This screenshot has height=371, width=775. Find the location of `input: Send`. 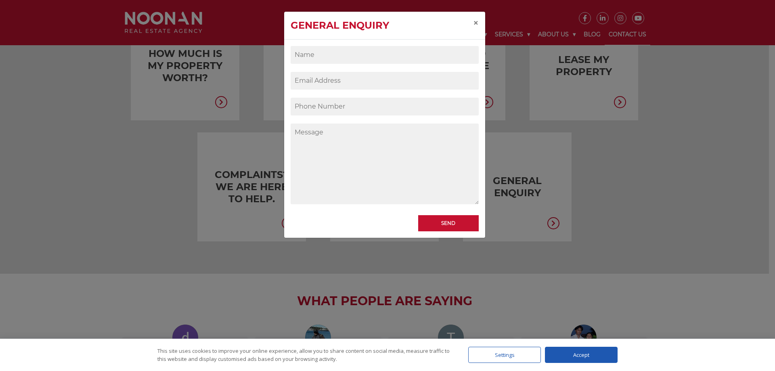

input: Send is located at coordinates (449, 223).